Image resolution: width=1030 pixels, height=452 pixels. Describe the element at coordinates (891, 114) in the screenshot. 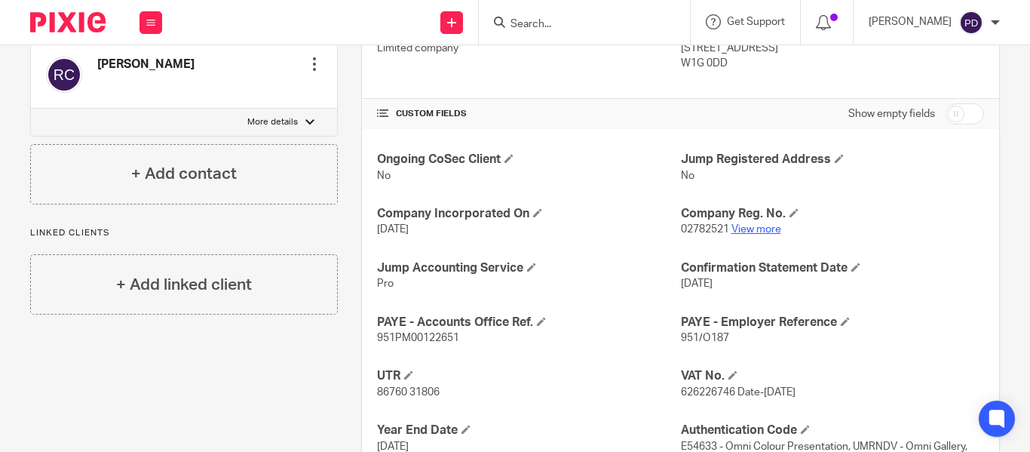

I see `label: Show empty fields` at that location.